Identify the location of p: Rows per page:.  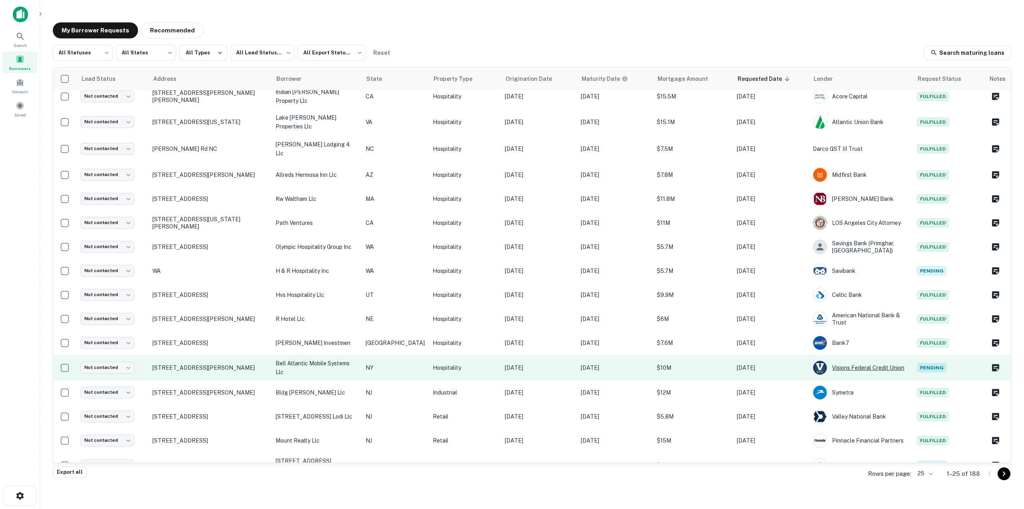
(890, 474).